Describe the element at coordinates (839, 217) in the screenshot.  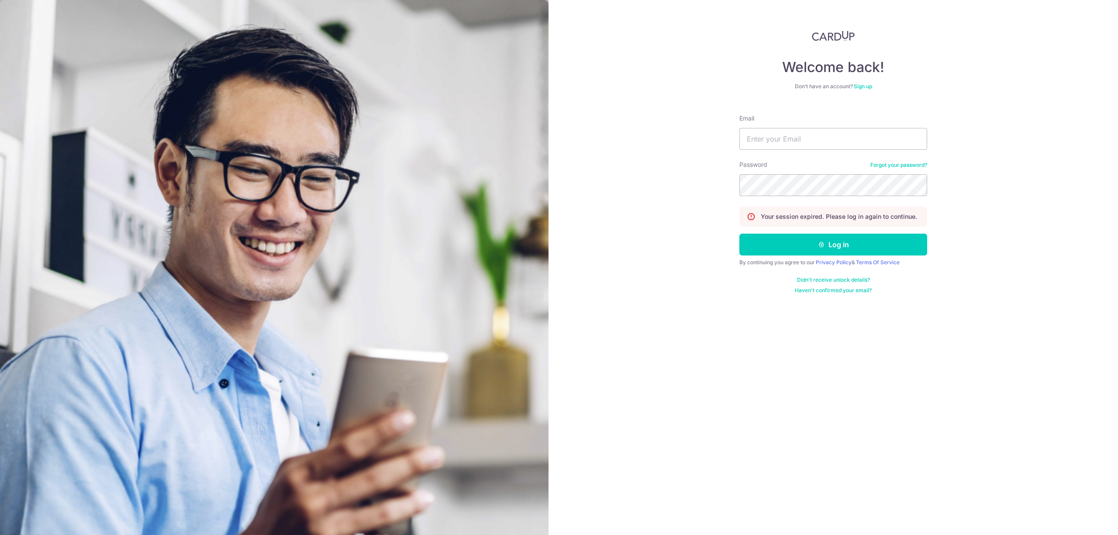
I see `p: Your session expired. Please log in again to continue.` at that location.